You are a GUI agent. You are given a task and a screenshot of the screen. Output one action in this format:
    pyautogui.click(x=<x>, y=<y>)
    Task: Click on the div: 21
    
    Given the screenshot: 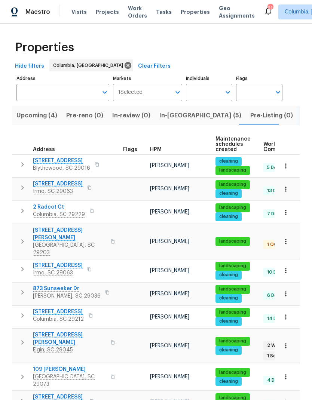 What is the action you would take?
    pyautogui.click(x=270, y=8)
    